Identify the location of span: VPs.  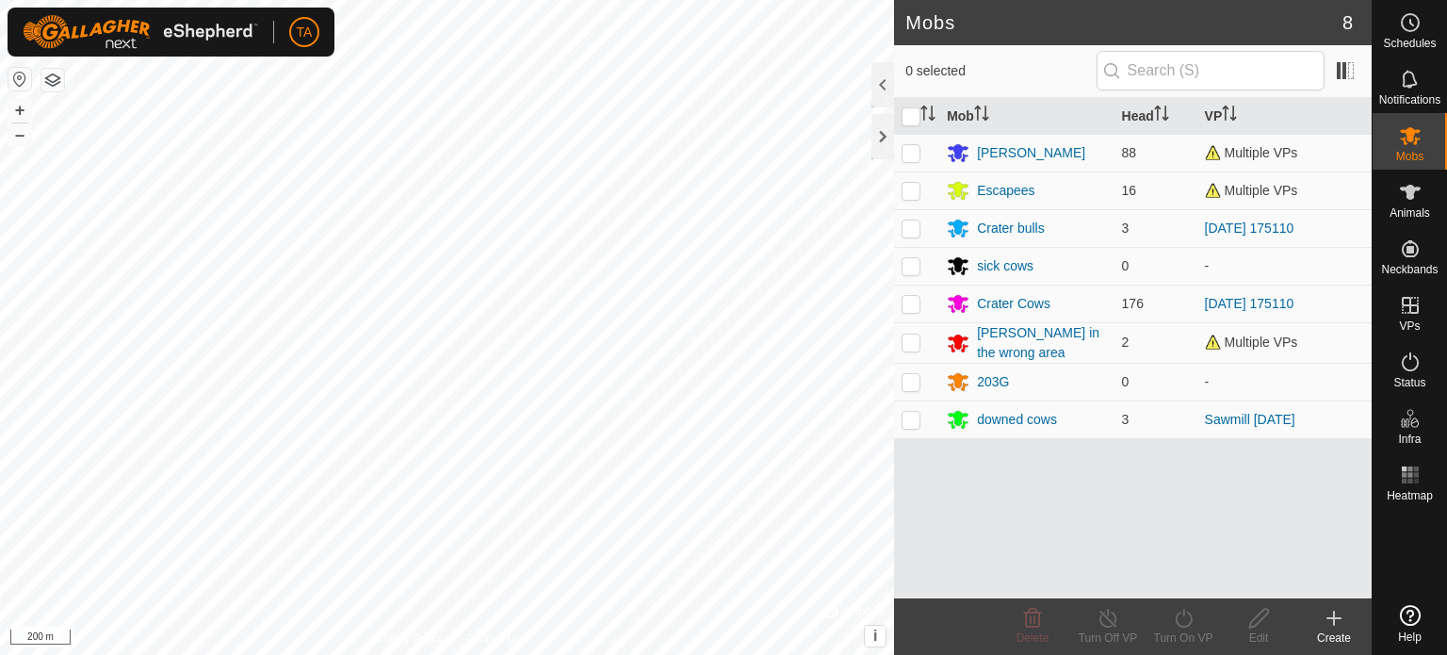
(1409, 326).